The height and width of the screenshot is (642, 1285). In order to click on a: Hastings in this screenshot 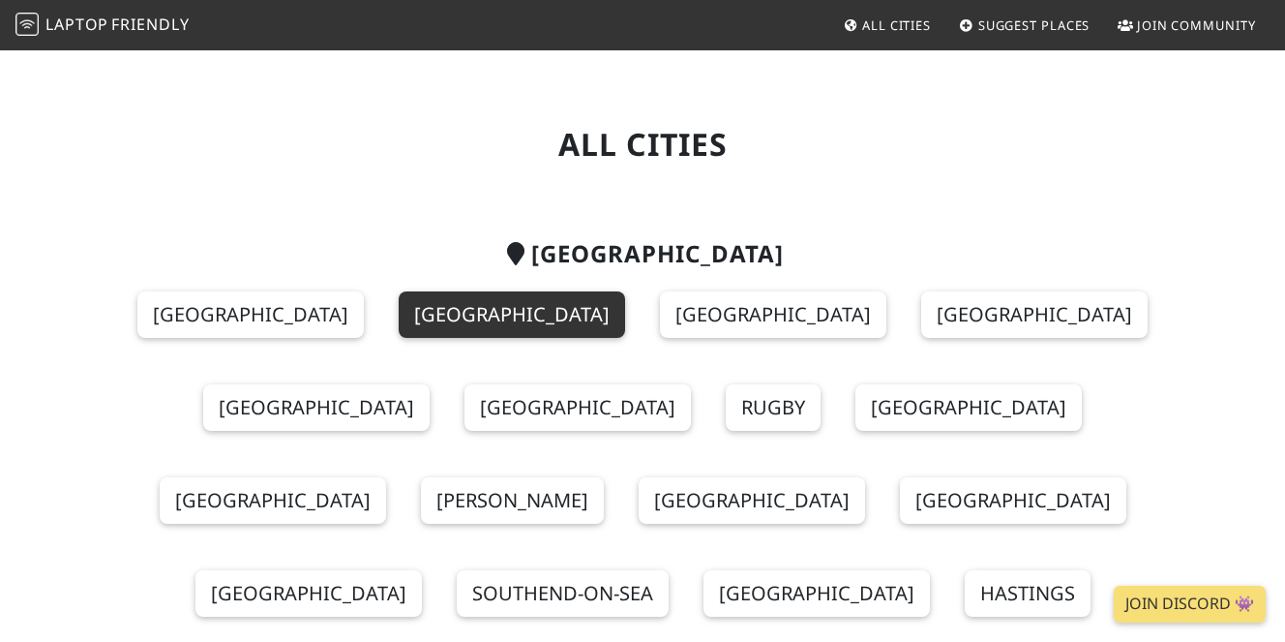, I will do `click(1028, 593)`.